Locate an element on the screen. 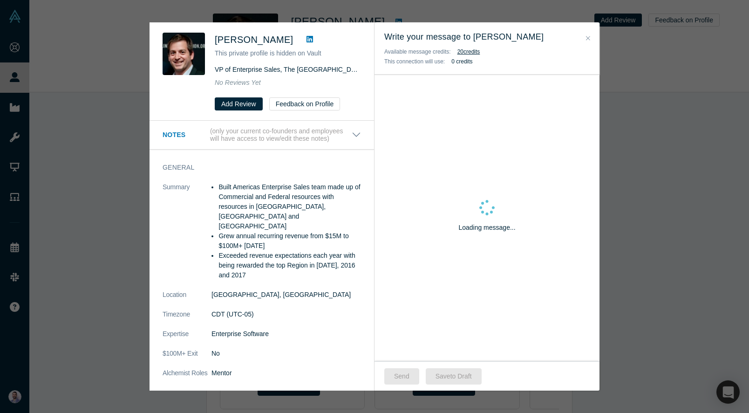 Image resolution: width=749 pixels, height=413 pixels. h3: Notes is located at coordinates (185, 135).